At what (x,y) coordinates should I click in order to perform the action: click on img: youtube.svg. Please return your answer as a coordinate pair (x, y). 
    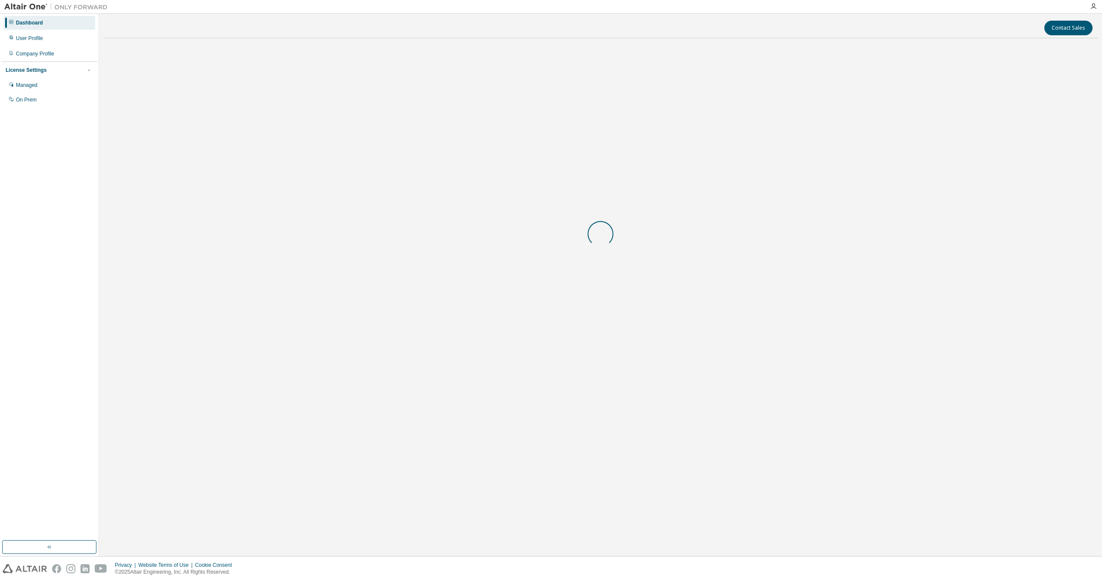
    Looking at the image, I should click on (101, 569).